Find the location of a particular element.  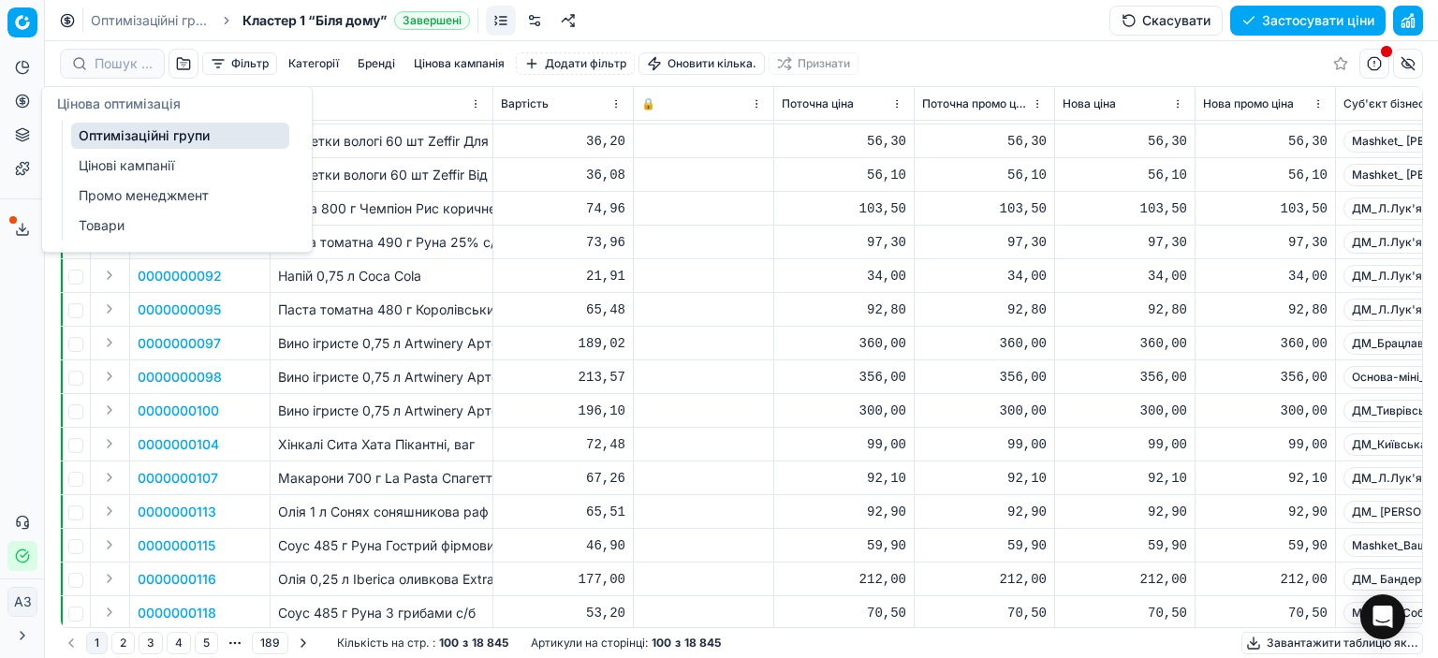

font: Нова ціна is located at coordinates (1089, 103).